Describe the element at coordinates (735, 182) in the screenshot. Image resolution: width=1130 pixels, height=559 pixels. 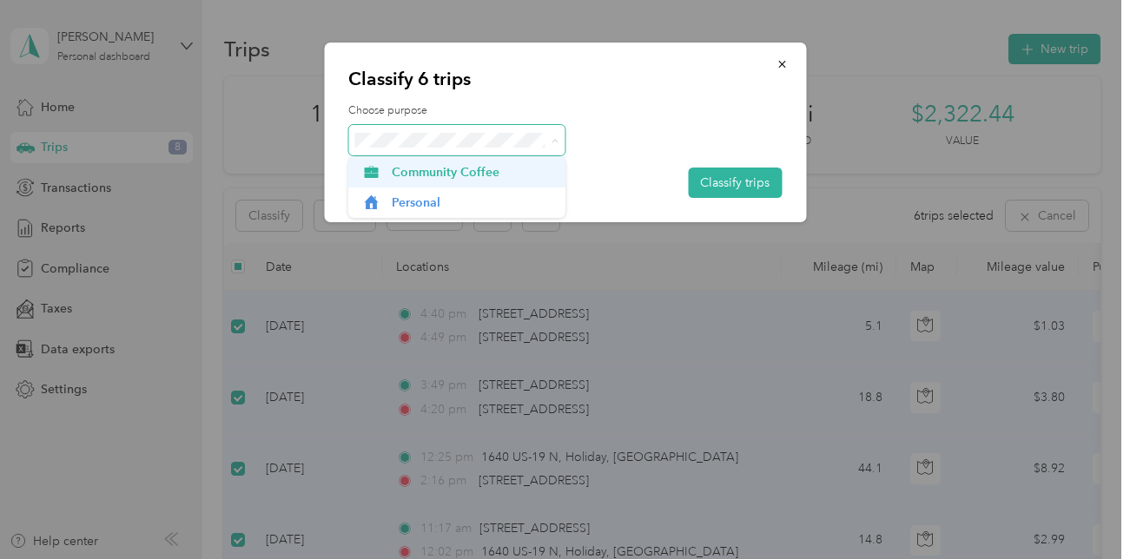
I see `button: Classify trips` at that location.